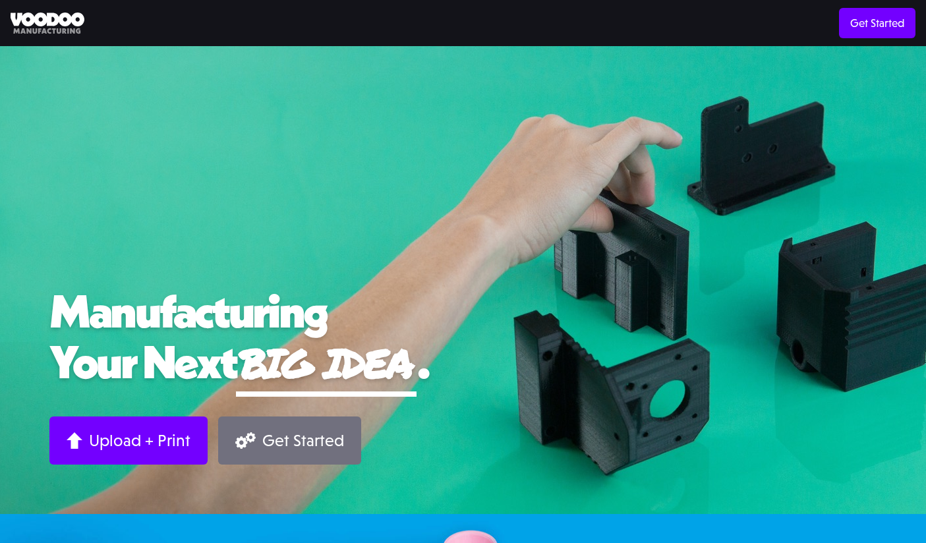 The width and height of the screenshot is (926, 543). I want to click on img: Gears, so click(245, 440).